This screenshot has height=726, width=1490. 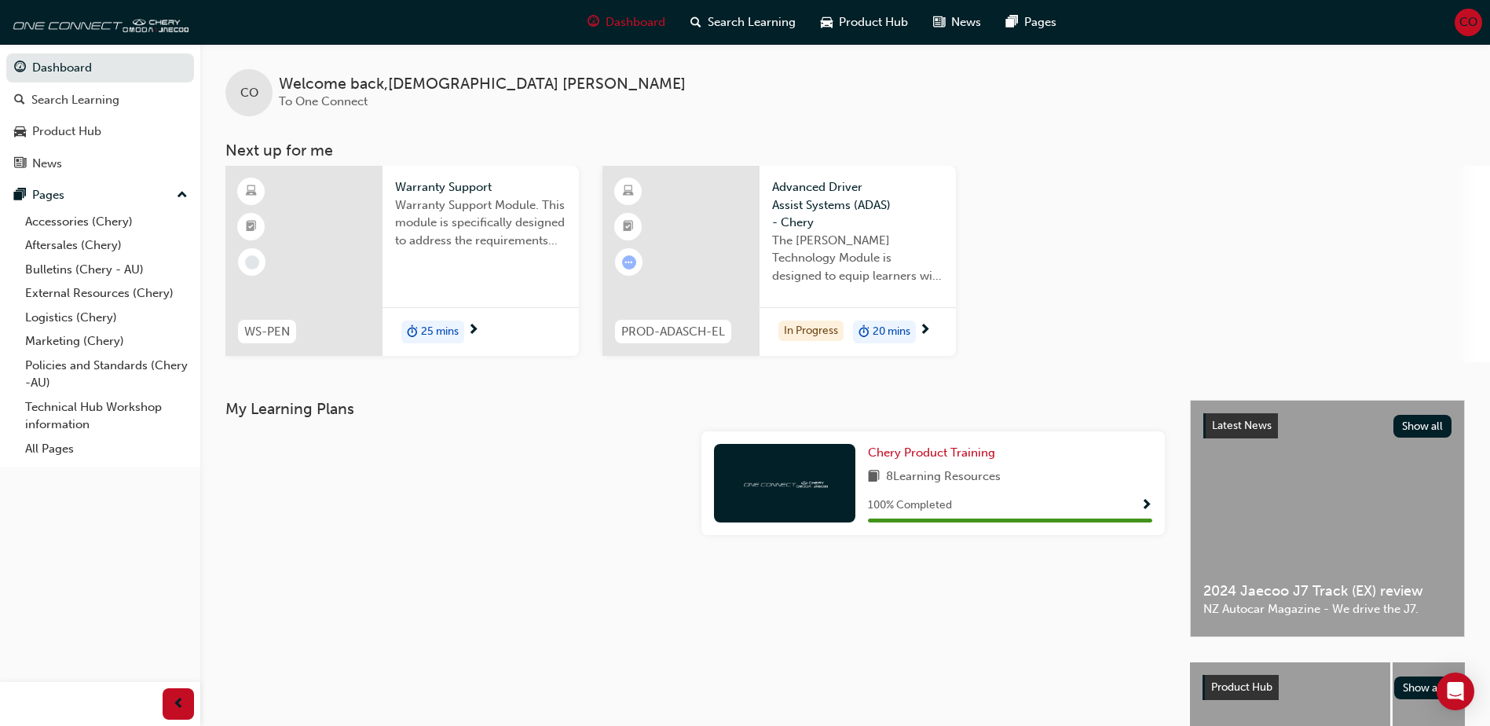 What do you see at coordinates (626, 22) in the screenshot?
I see `a: guage-iconDashboard` at bounding box center [626, 22].